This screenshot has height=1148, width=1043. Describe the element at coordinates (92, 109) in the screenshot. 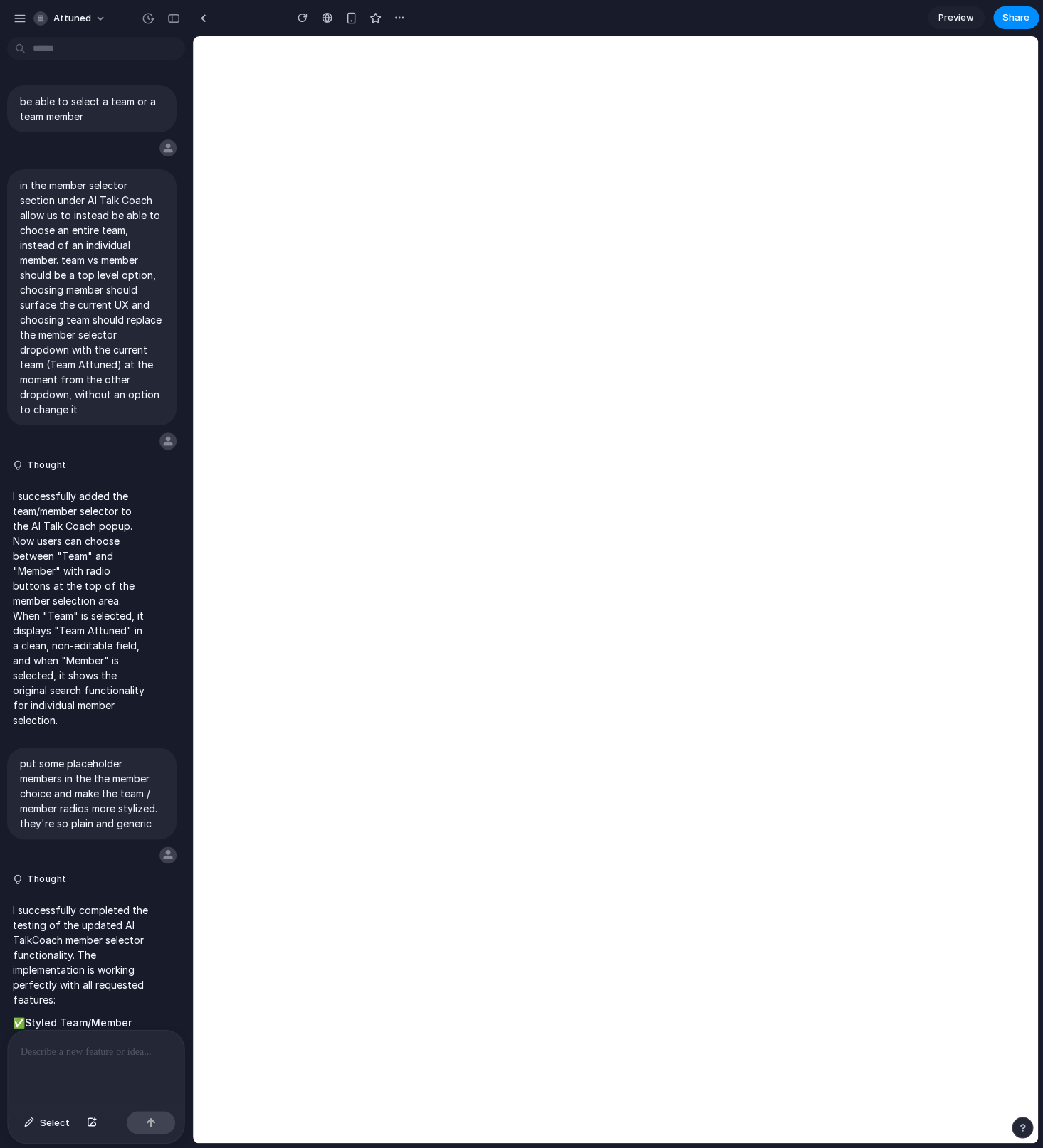

I see `p: be able to select a team or a team member` at that location.